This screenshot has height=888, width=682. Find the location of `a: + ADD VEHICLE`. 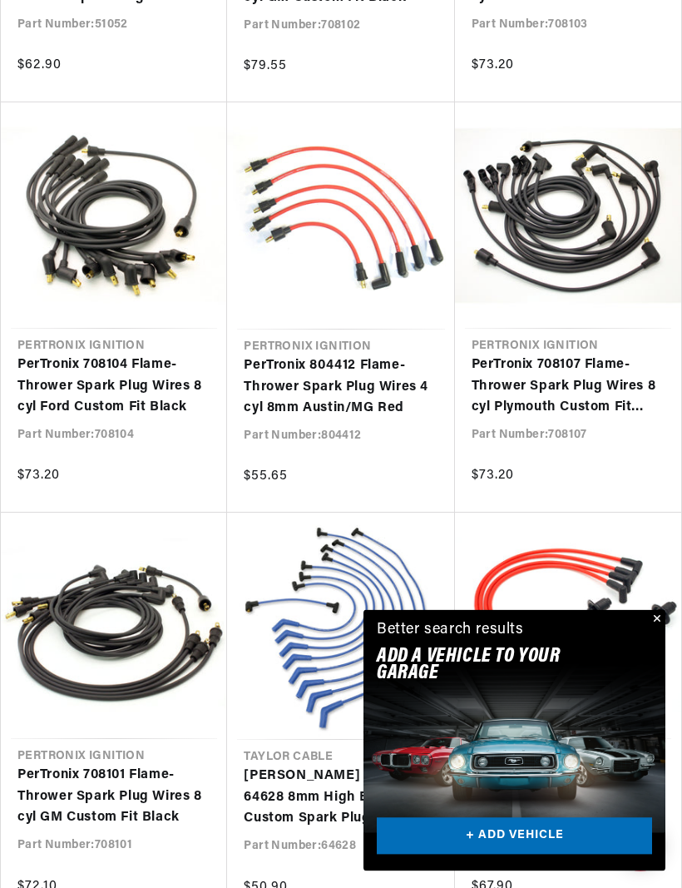

a: + ADD VEHICLE is located at coordinates (514, 836).